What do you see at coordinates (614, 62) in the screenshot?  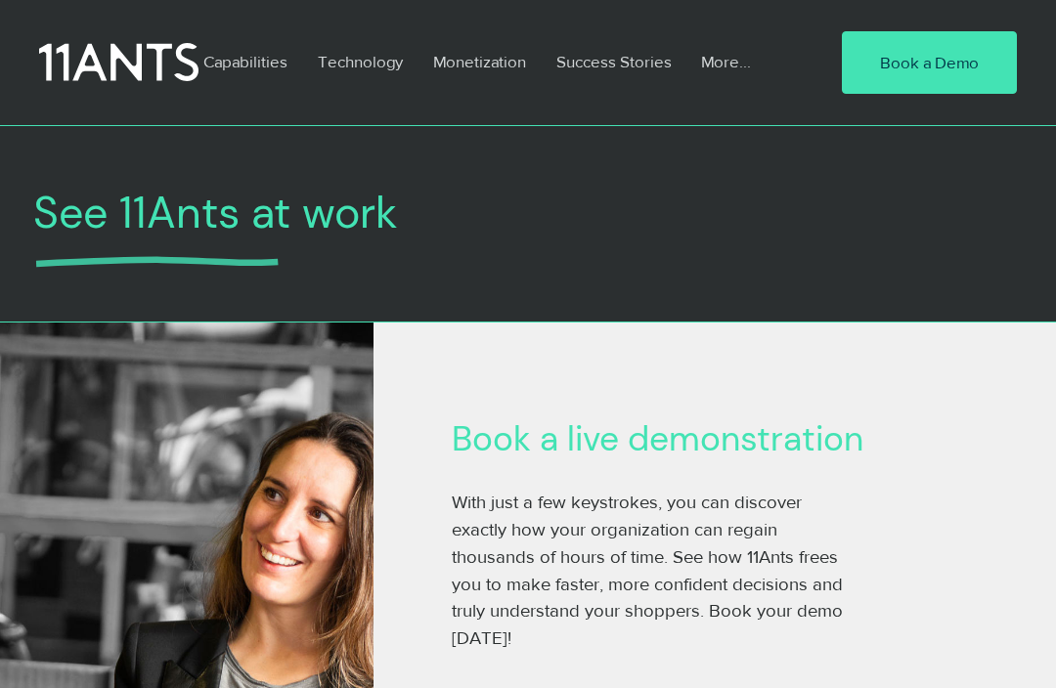 I see `a: Success Stories` at bounding box center [614, 62].